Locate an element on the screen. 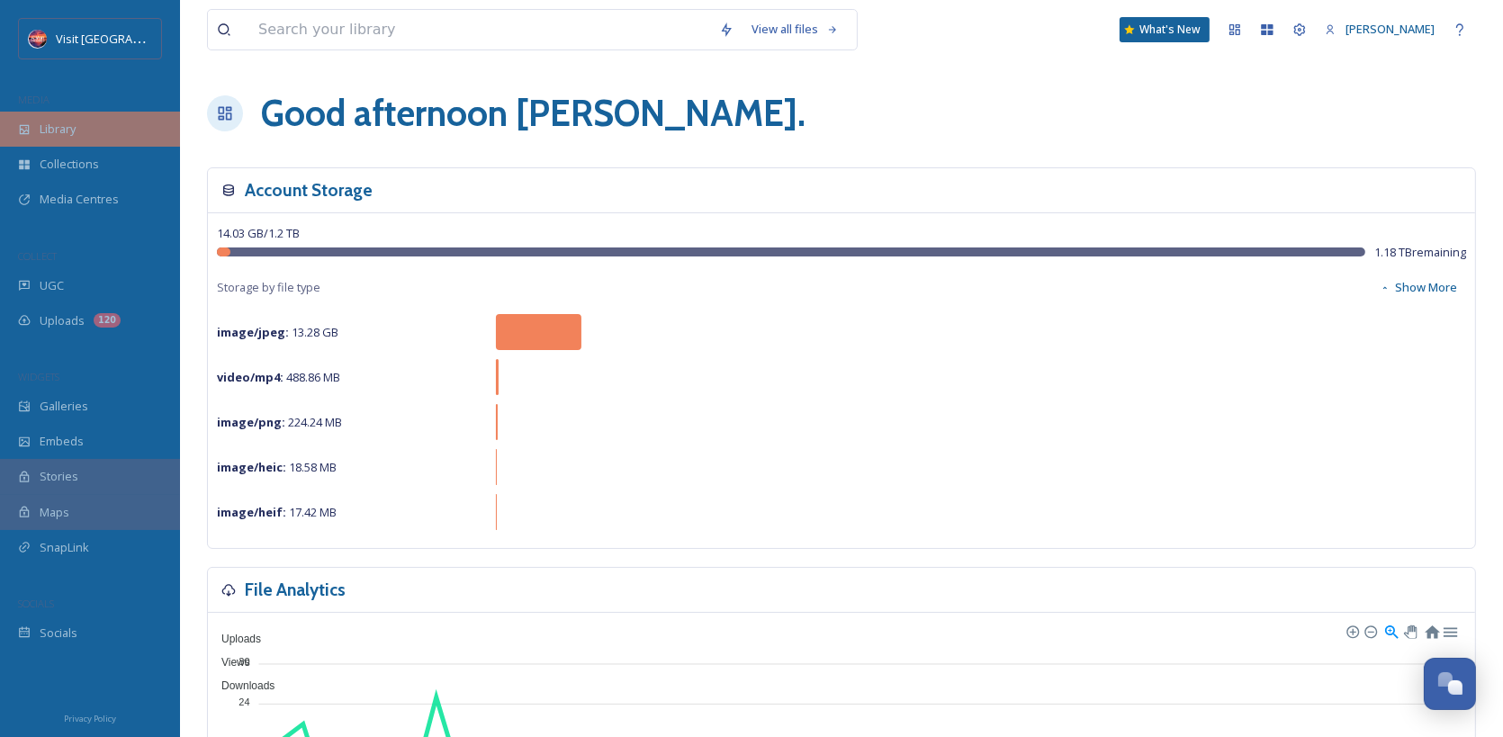 This screenshot has width=1503, height=737. div: View all files is located at coordinates (795, 29).